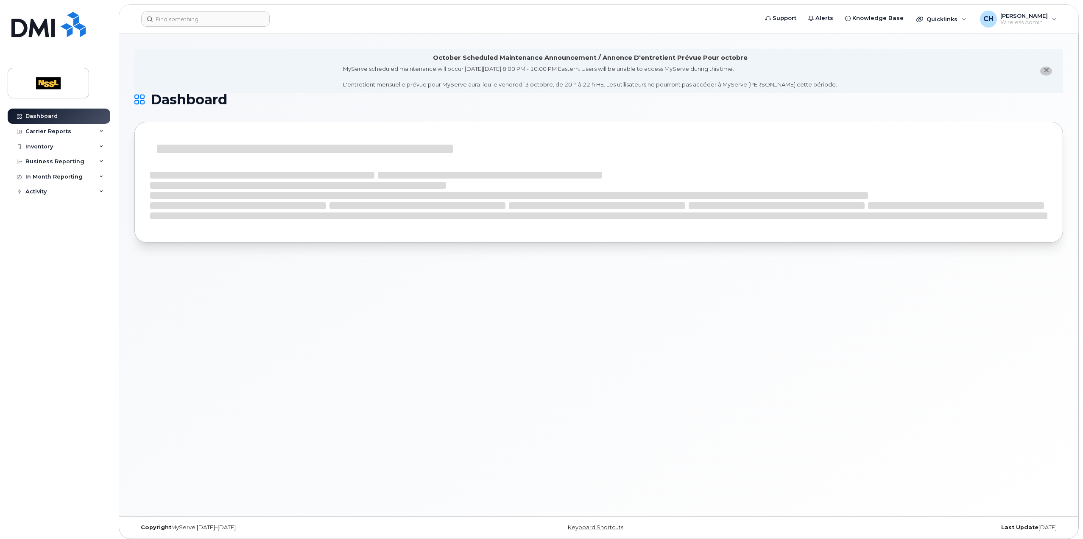 Image resolution: width=1083 pixels, height=539 pixels. What do you see at coordinates (1046, 71) in the screenshot?
I see `button: close notification` at bounding box center [1046, 71].